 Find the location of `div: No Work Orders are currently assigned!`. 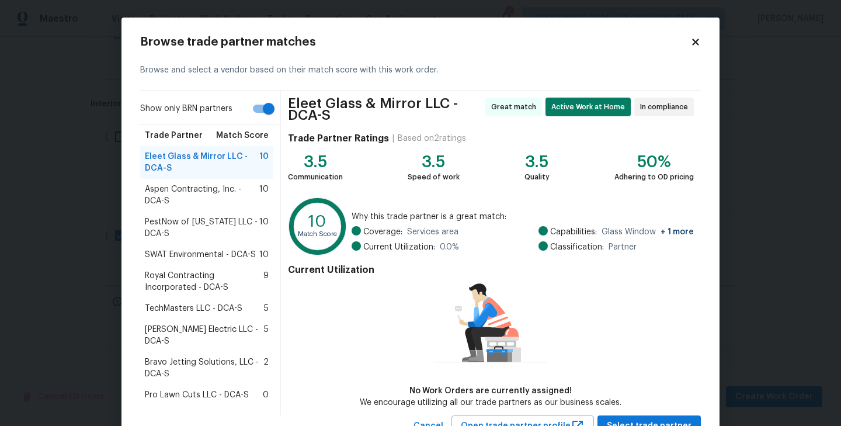

div: No Work Orders are currently assigned! is located at coordinates (491, 391).